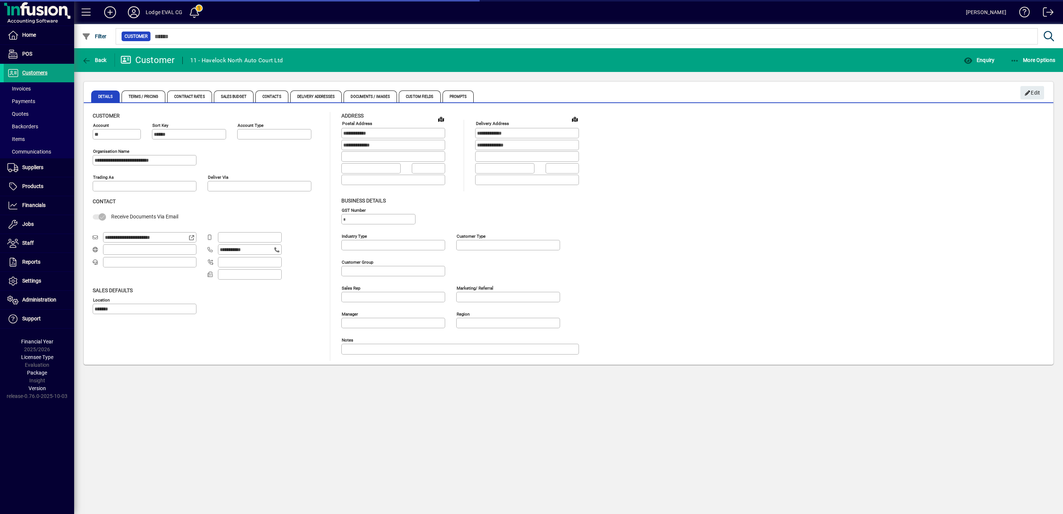  Describe the element at coordinates (19, 89) in the screenshot. I see `span: Invoices` at that location.